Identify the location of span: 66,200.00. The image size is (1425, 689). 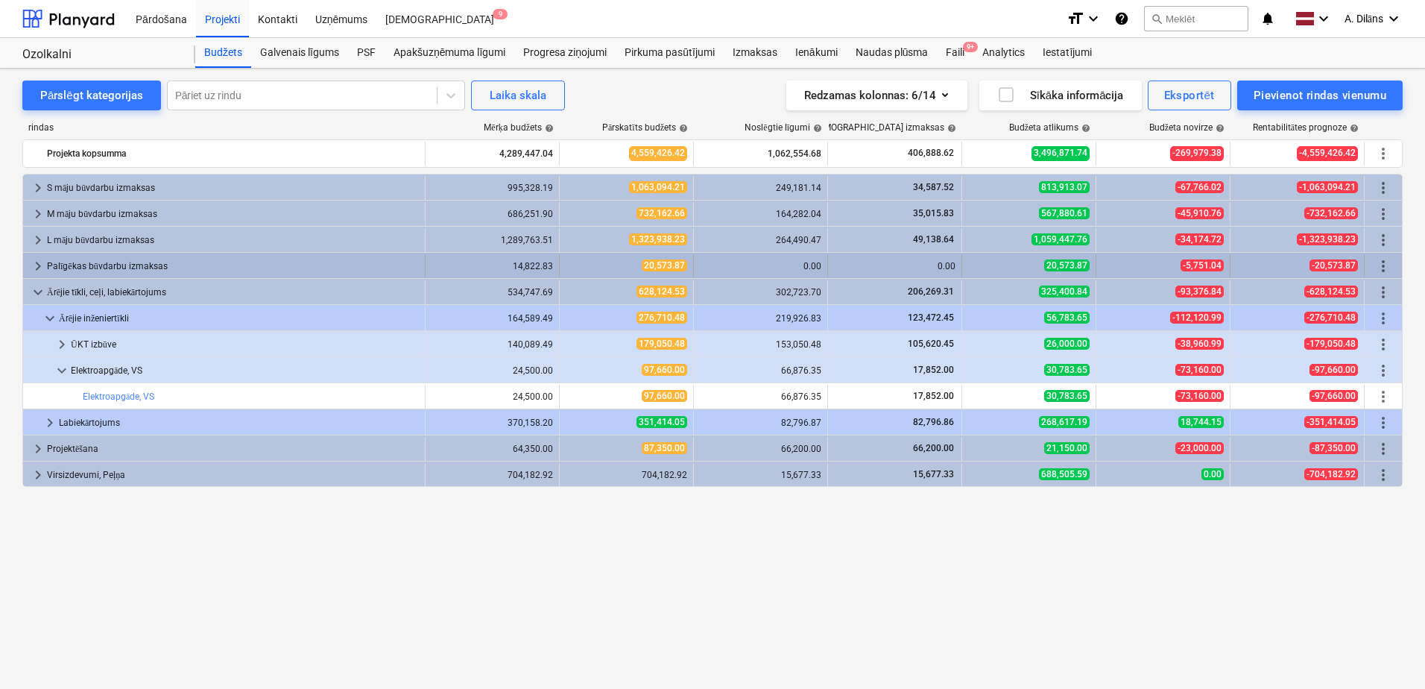
(933, 448).